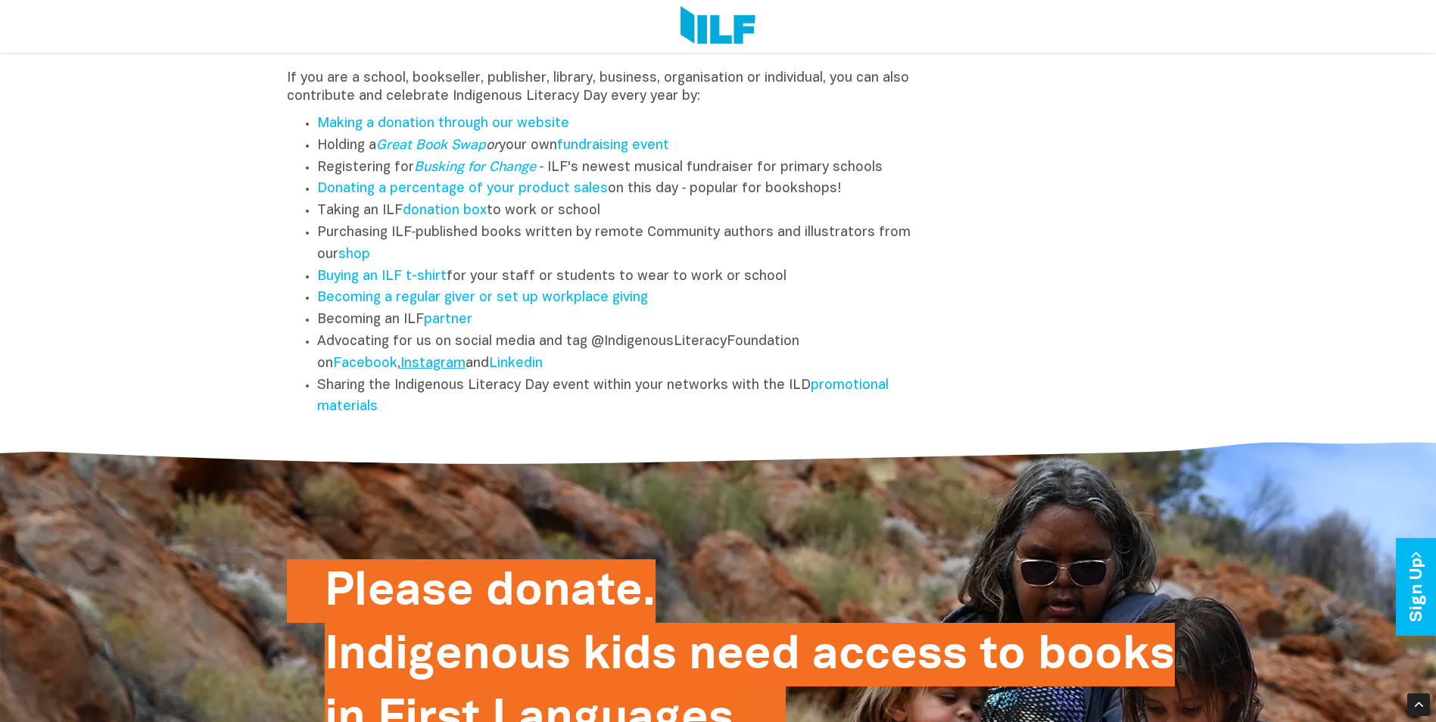 Image resolution: width=1436 pixels, height=722 pixels. What do you see at coordinates (623, 146) in the screenshot?
I see `li: Holding a your own` at bounding box center [623, 146].